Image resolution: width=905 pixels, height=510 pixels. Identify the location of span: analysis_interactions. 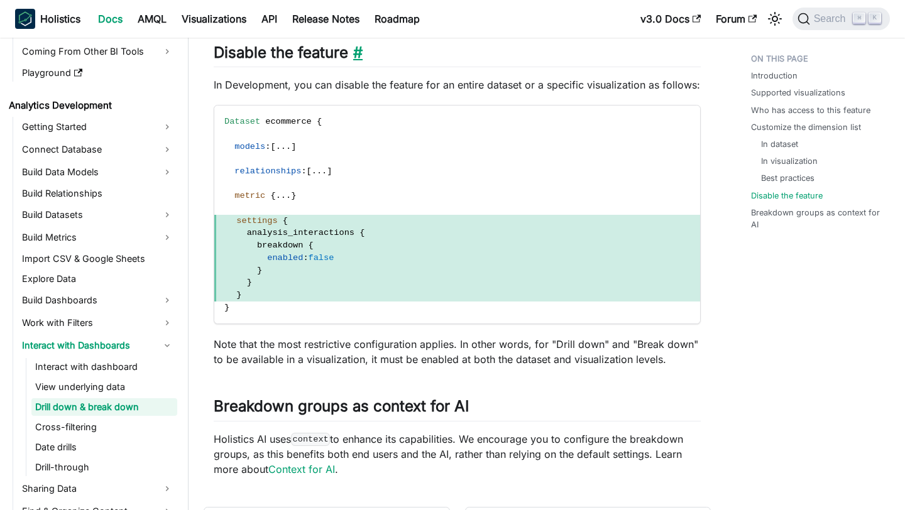
(300, 233).